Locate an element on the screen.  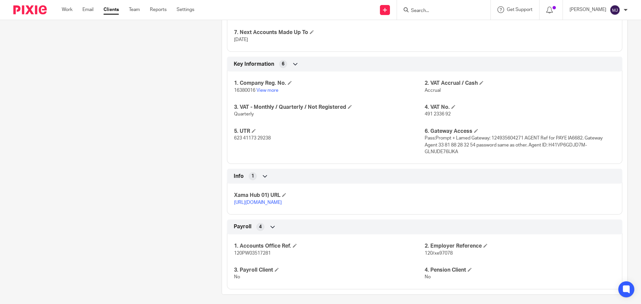
a: Settings is located at coordinates (185, 10).